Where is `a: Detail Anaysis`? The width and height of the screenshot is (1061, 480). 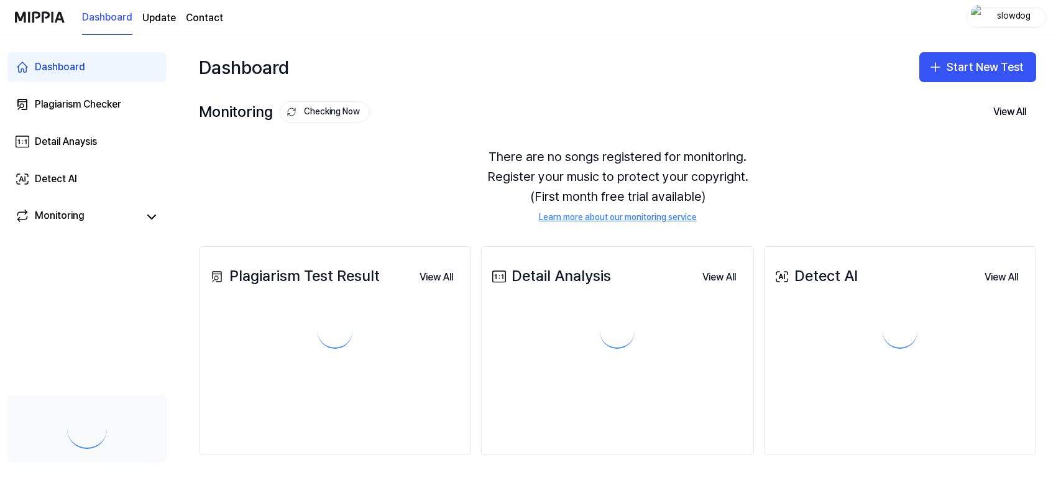 a: Detail Anaysis is located at coordinates (87, 142).